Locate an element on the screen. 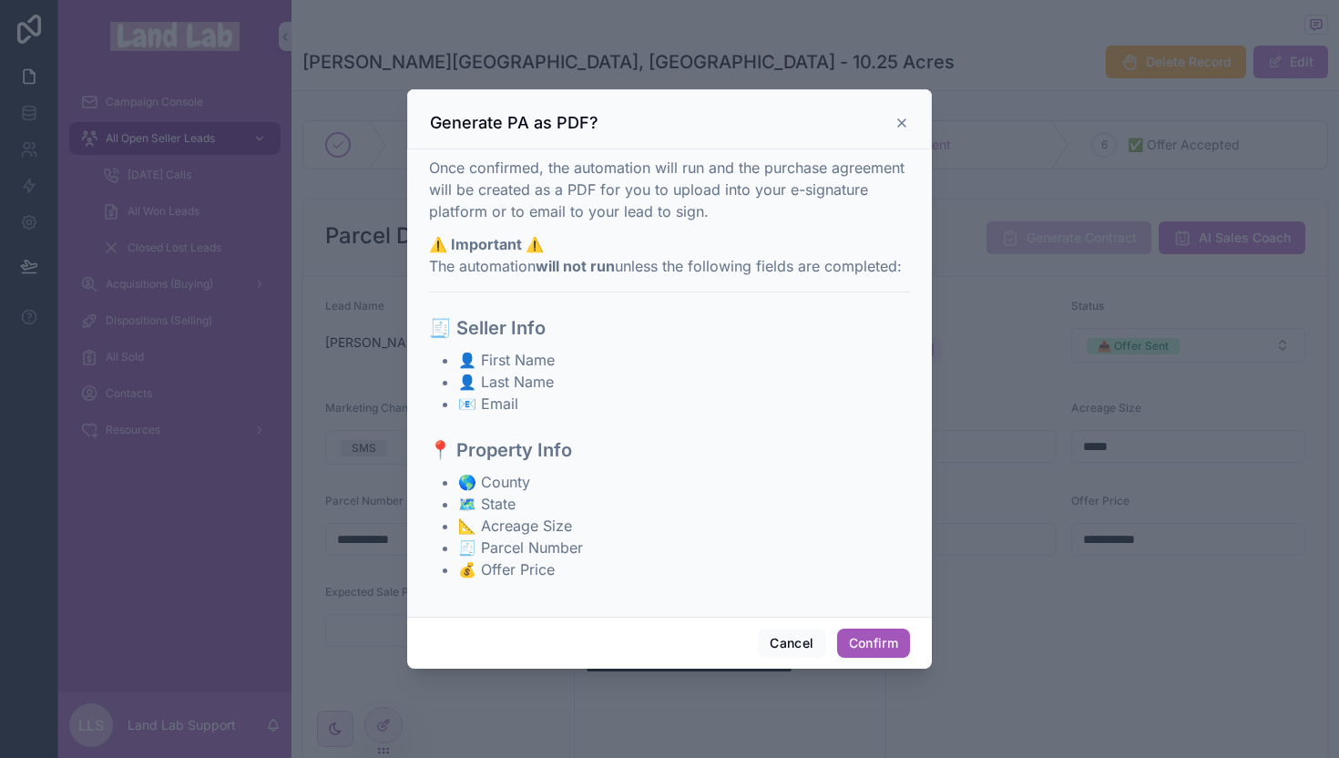  p: Once confirmed, the automation will run and the purchase agreement will be created as a PDF for y... is located at coordinates (670, 189).